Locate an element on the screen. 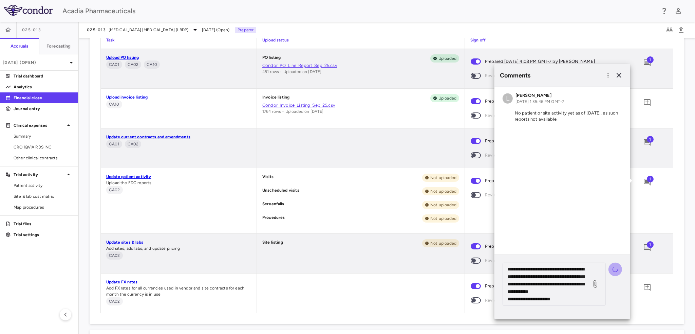 The width and height of the screenshot is (695, 334). p: Trial files is located at coordinates (43, 224).